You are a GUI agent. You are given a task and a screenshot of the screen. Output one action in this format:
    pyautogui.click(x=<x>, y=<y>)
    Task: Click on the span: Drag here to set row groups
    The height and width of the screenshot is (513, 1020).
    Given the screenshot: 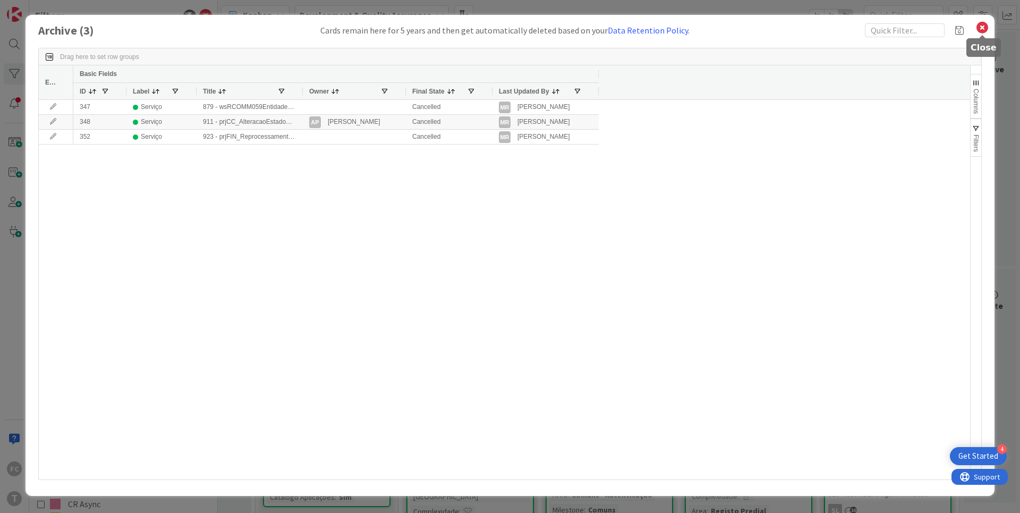 What is the action you would take?
    pyautogui.click(x=99, y=57)
    